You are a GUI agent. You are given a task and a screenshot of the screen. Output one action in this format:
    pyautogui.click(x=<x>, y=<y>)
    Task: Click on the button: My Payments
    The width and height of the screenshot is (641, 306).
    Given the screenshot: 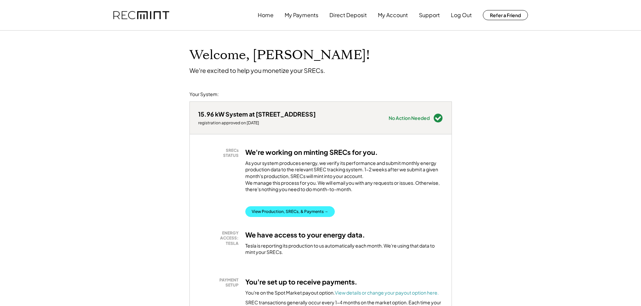 What is the action you would take?
    pyautogui.click(x=301, y=15)
    